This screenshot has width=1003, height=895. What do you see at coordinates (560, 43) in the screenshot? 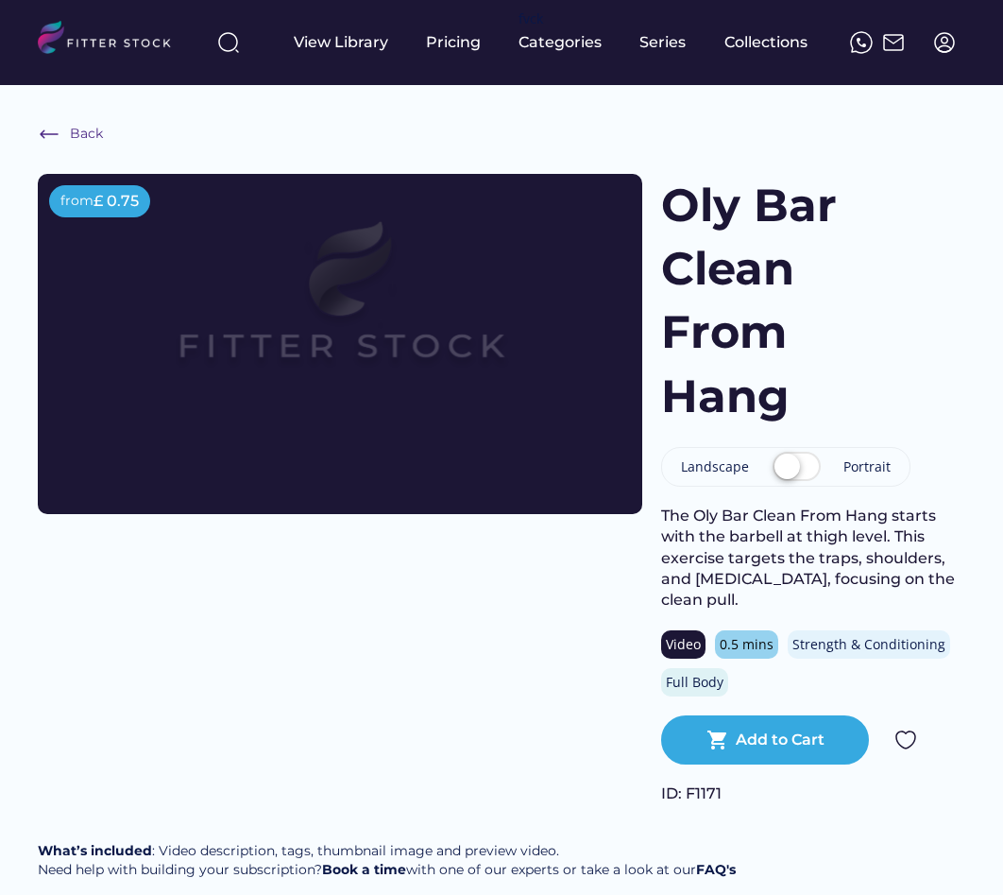
I see `div: Categories` at bounding box center [560, 43].